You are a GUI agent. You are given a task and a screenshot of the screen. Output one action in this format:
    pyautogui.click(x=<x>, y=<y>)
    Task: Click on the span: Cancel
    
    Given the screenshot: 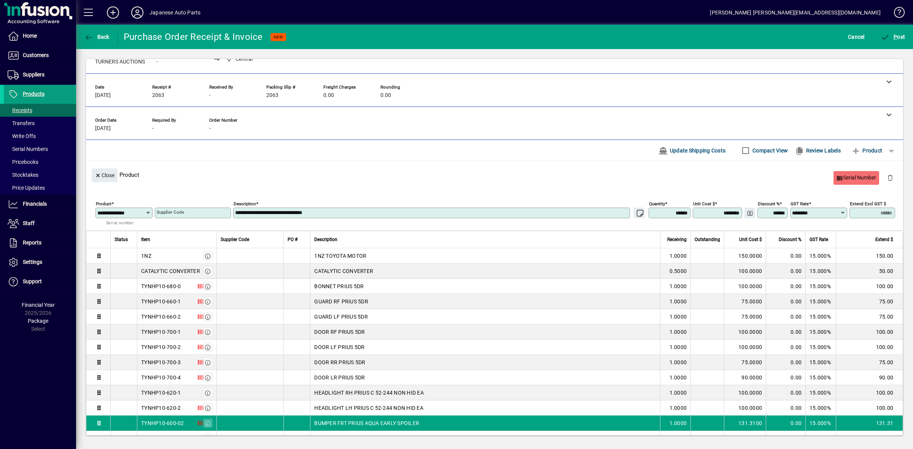 What is the action you would take?
    pyautogui.click(x=856, y=37)
    